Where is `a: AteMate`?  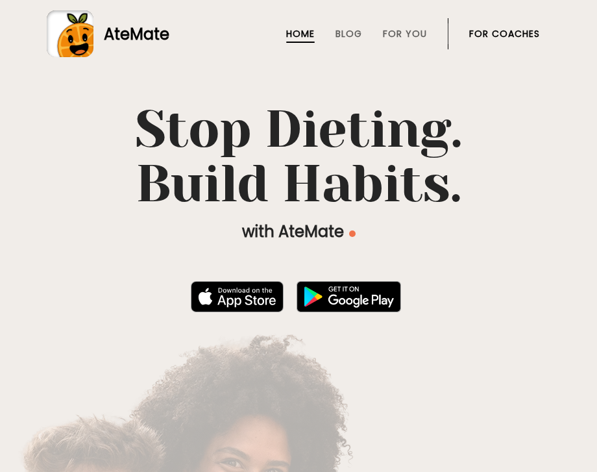
a: AteMate is located at coordinates (298, 34).